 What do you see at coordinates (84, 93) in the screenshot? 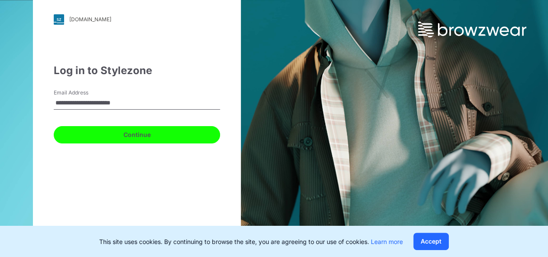
I see `label: Email Address` at bounding box center [84, 93].